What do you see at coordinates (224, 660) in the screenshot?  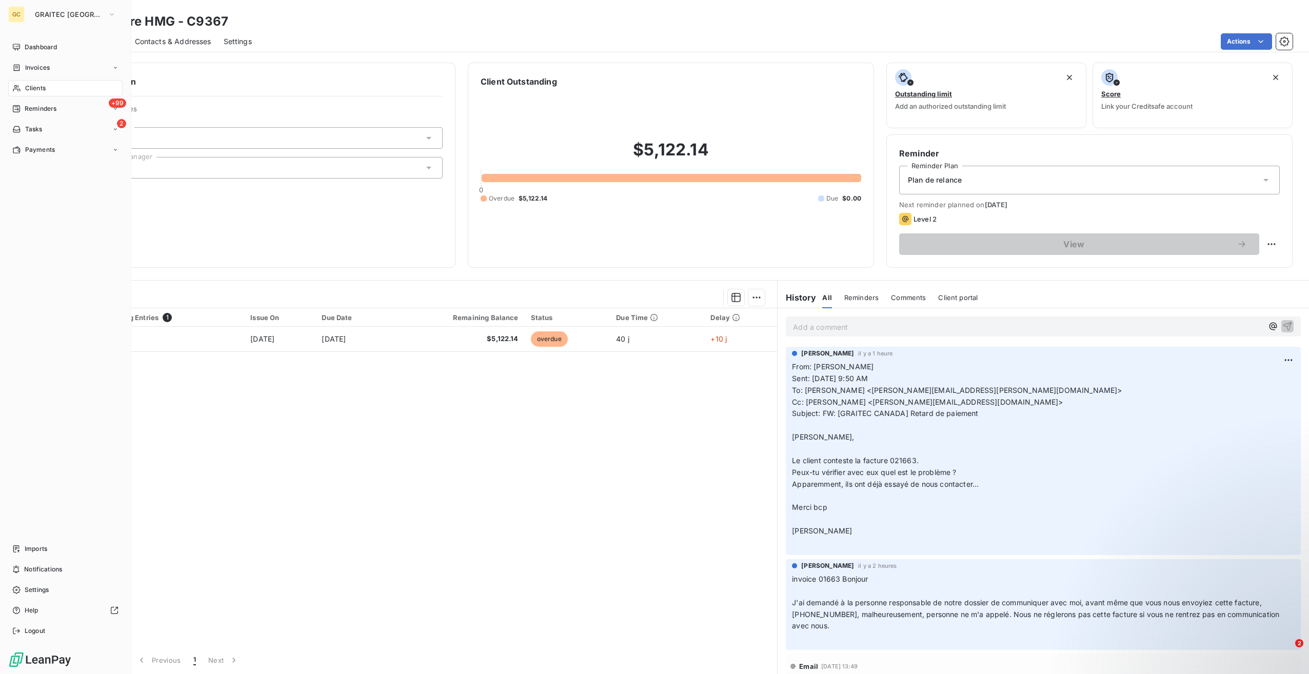 I see `button: Next` at bounding box center [224, 660].